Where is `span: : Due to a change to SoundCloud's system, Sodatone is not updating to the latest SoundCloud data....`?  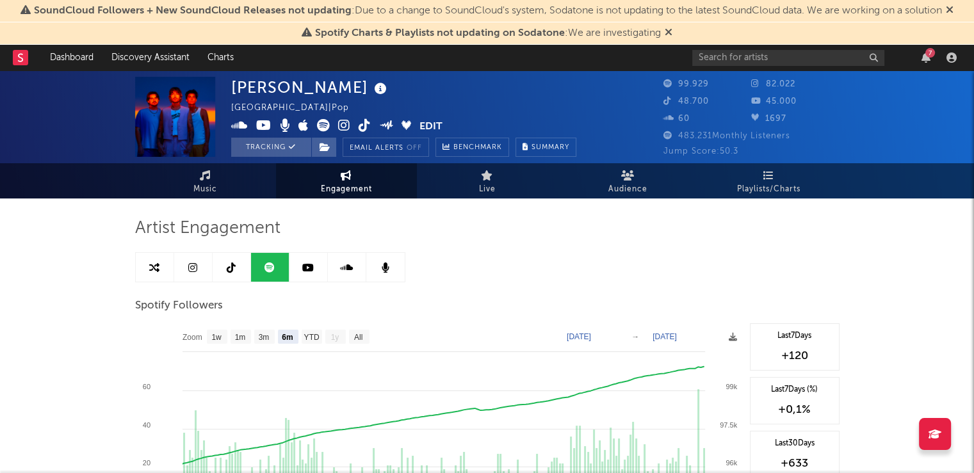
span: : Due to a change to SoundCloud's system, Sodatone is not updating to the latest SoundCloud data.... is located at coordinates (488, 11).